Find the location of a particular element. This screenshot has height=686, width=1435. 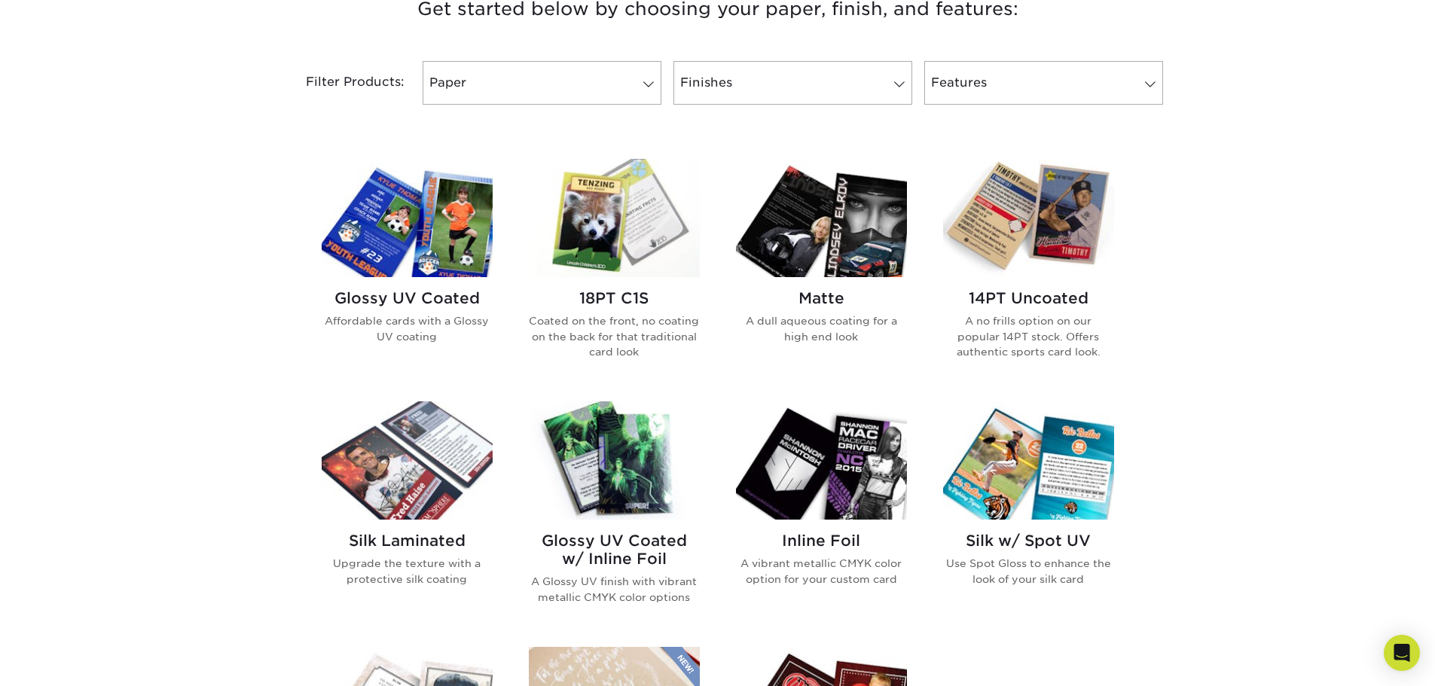

h2: 14PT Uncoated is located at coordinates (1028, 298).